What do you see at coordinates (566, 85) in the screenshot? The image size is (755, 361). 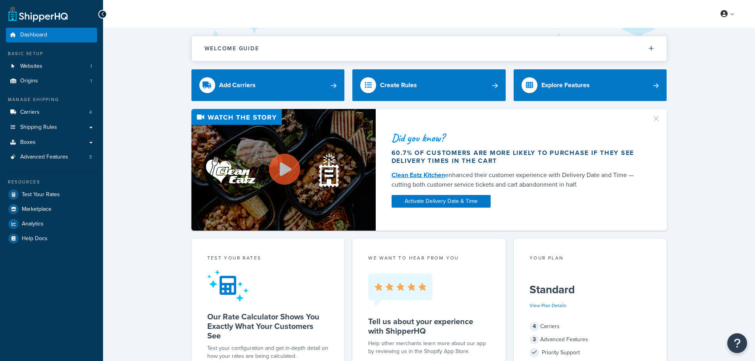 I see `div: Explore Features` at bounding box center [566, 85].